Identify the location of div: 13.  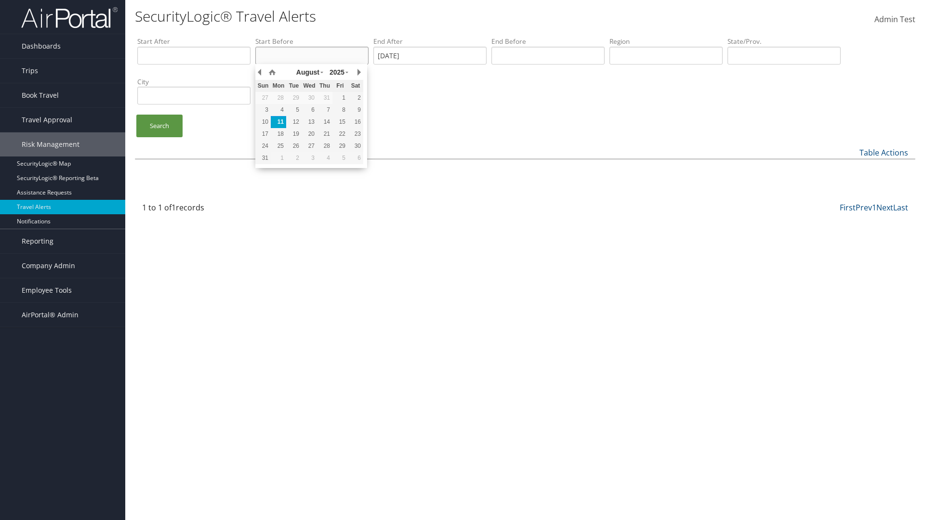
(309, 122).